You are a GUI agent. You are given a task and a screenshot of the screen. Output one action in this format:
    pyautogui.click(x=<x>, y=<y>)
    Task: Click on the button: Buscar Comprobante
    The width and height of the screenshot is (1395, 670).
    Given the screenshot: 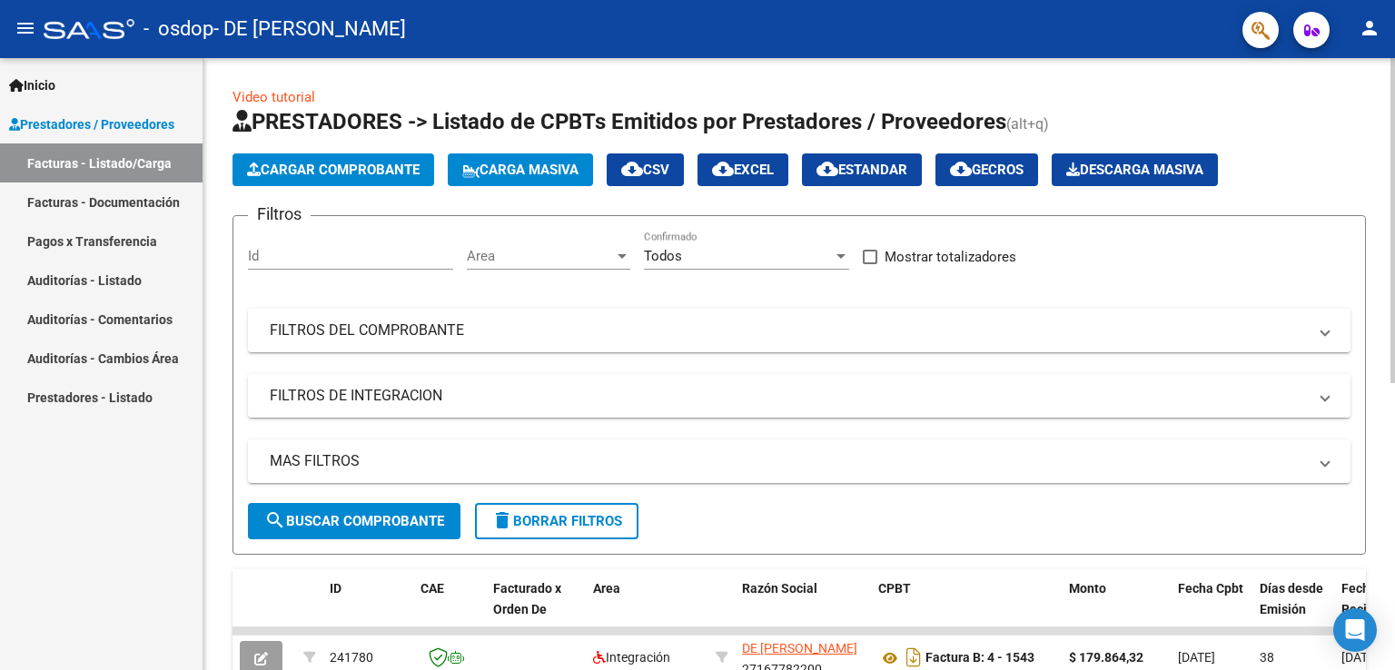 What is the action you would take?
    pyautogui.click(x=354, y=521)
    